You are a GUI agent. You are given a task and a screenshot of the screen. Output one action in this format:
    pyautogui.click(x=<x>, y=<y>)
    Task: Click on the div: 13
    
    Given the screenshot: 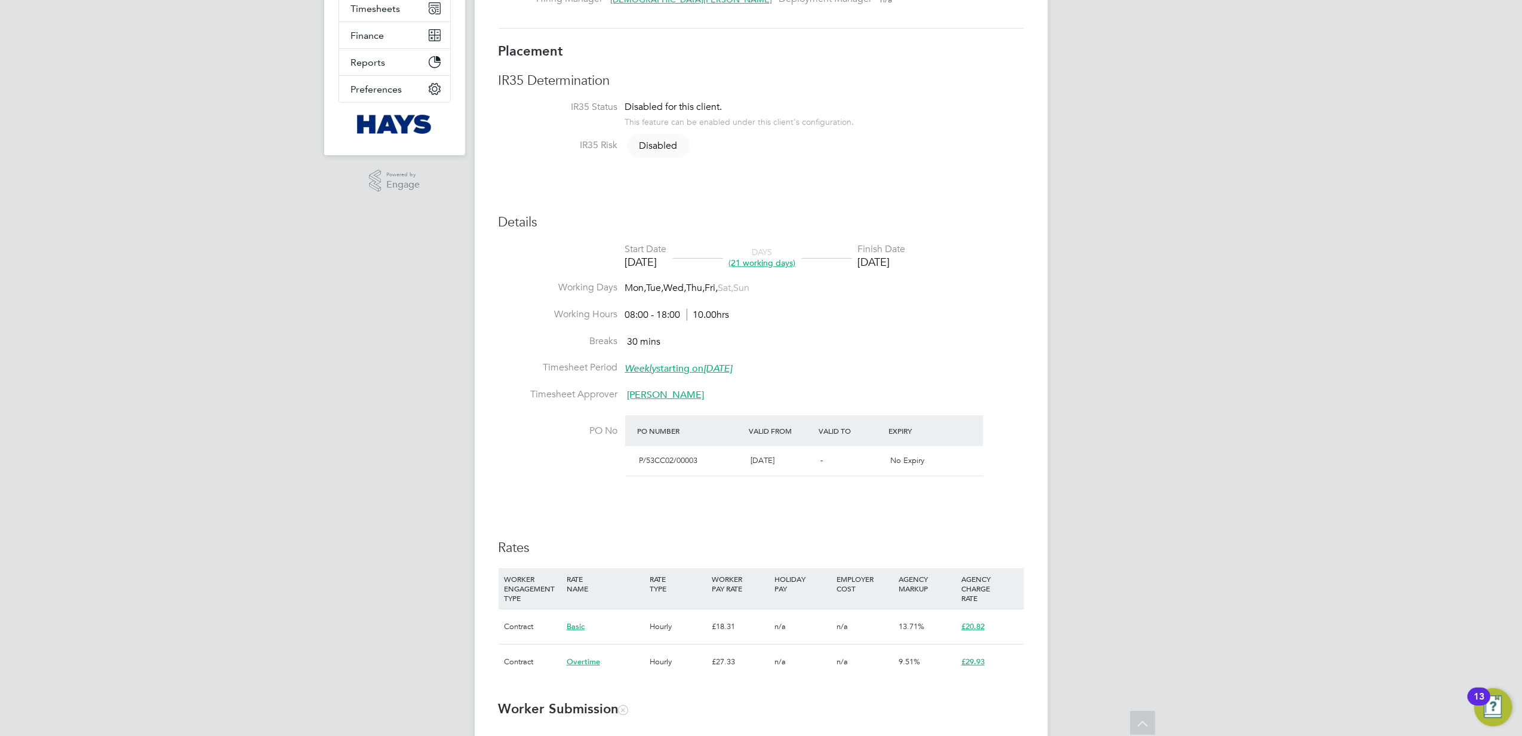 What is the action you would take?
    pyautogui.click(x=1479, y=704)
    